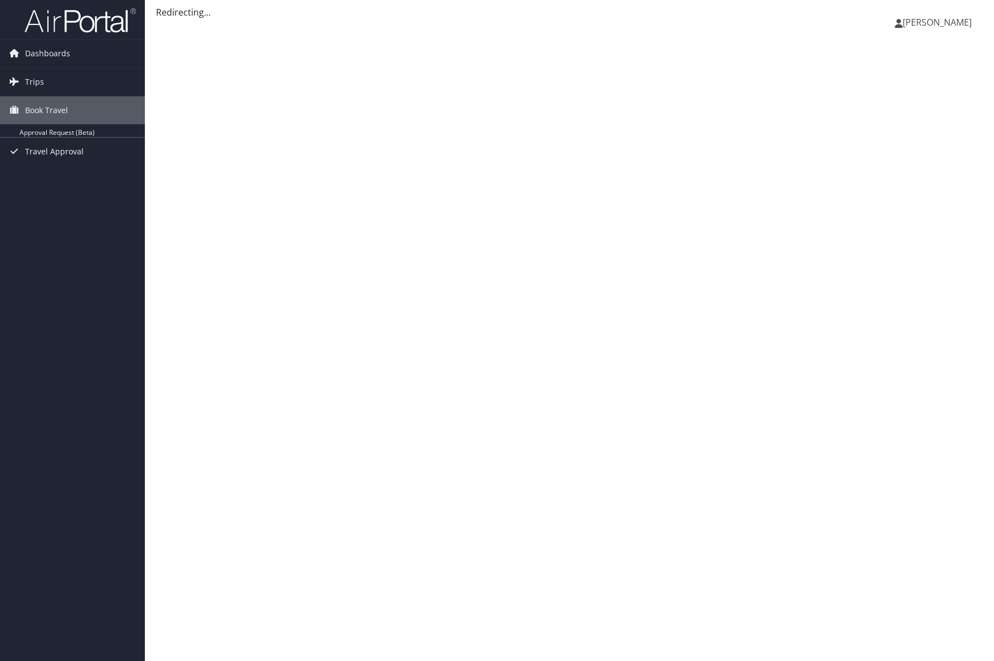 The width and height of the screenshot is (994, 661). Describe the element at coordinates (47, 54) in the screenshot. I see `span: Dashboards` at that location.